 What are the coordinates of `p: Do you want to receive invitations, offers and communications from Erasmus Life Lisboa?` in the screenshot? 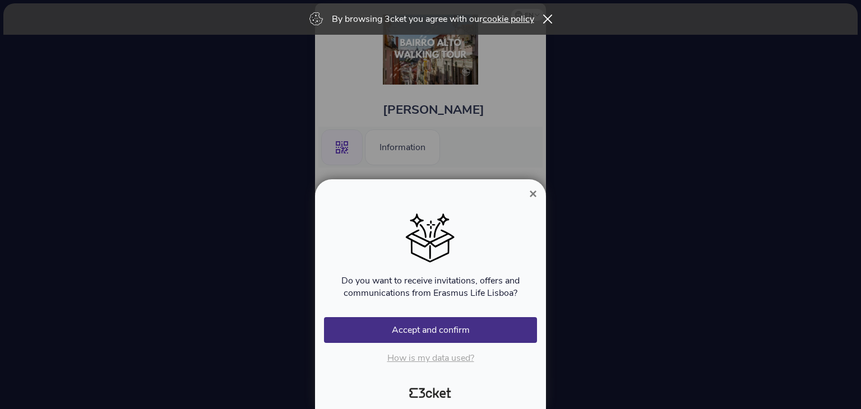 It's located at (430, 287).